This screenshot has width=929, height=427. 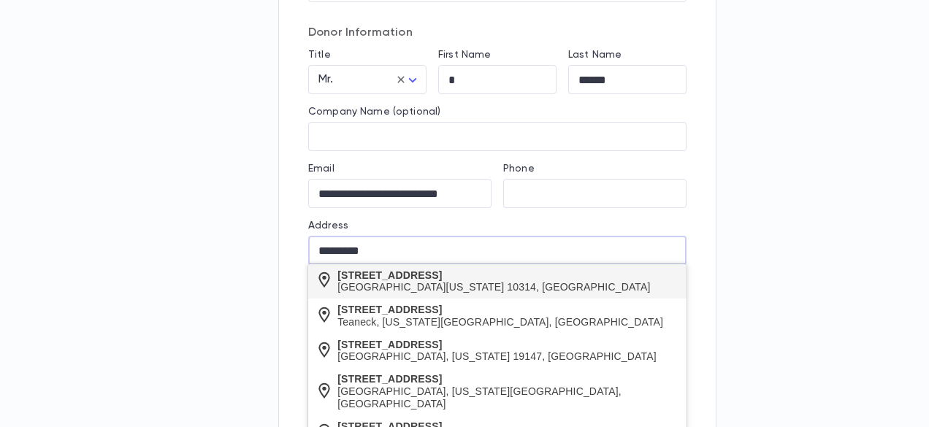 What do you see at coordinates (328, 226) in the screenshot?
I see `label: Address` at bounding box center [328, 226].